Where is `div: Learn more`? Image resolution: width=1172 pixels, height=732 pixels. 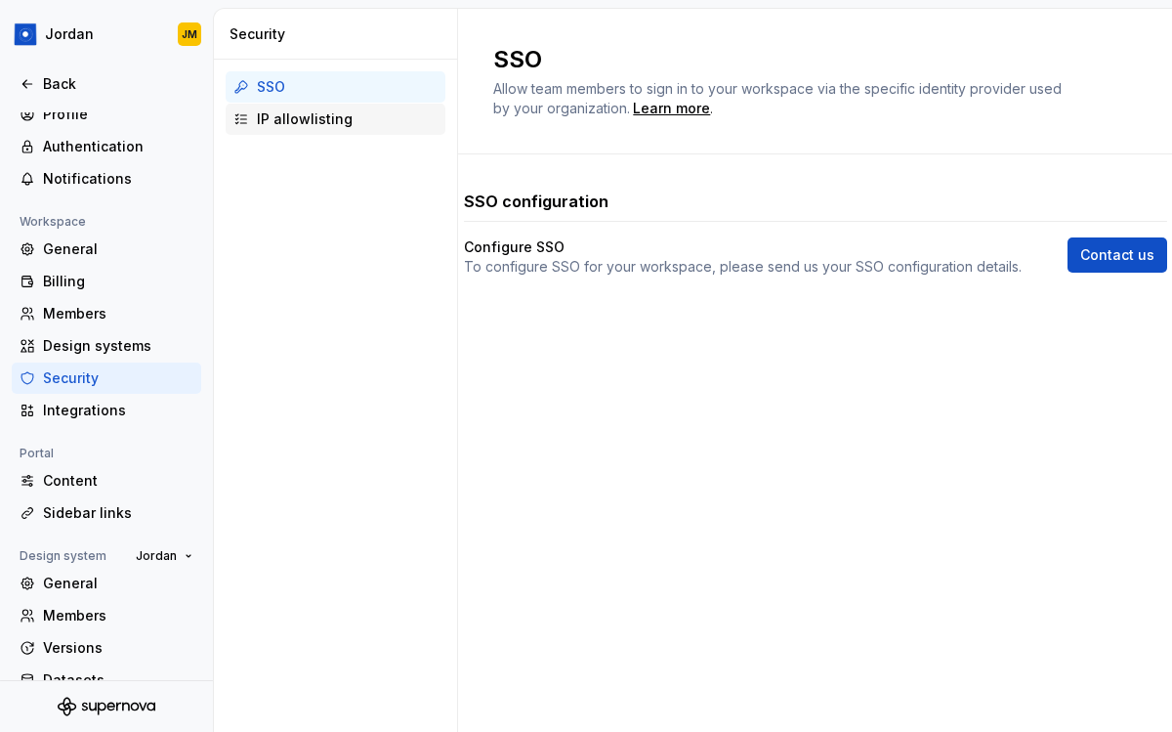
div: Learn more is located at coordinates (671, 108).